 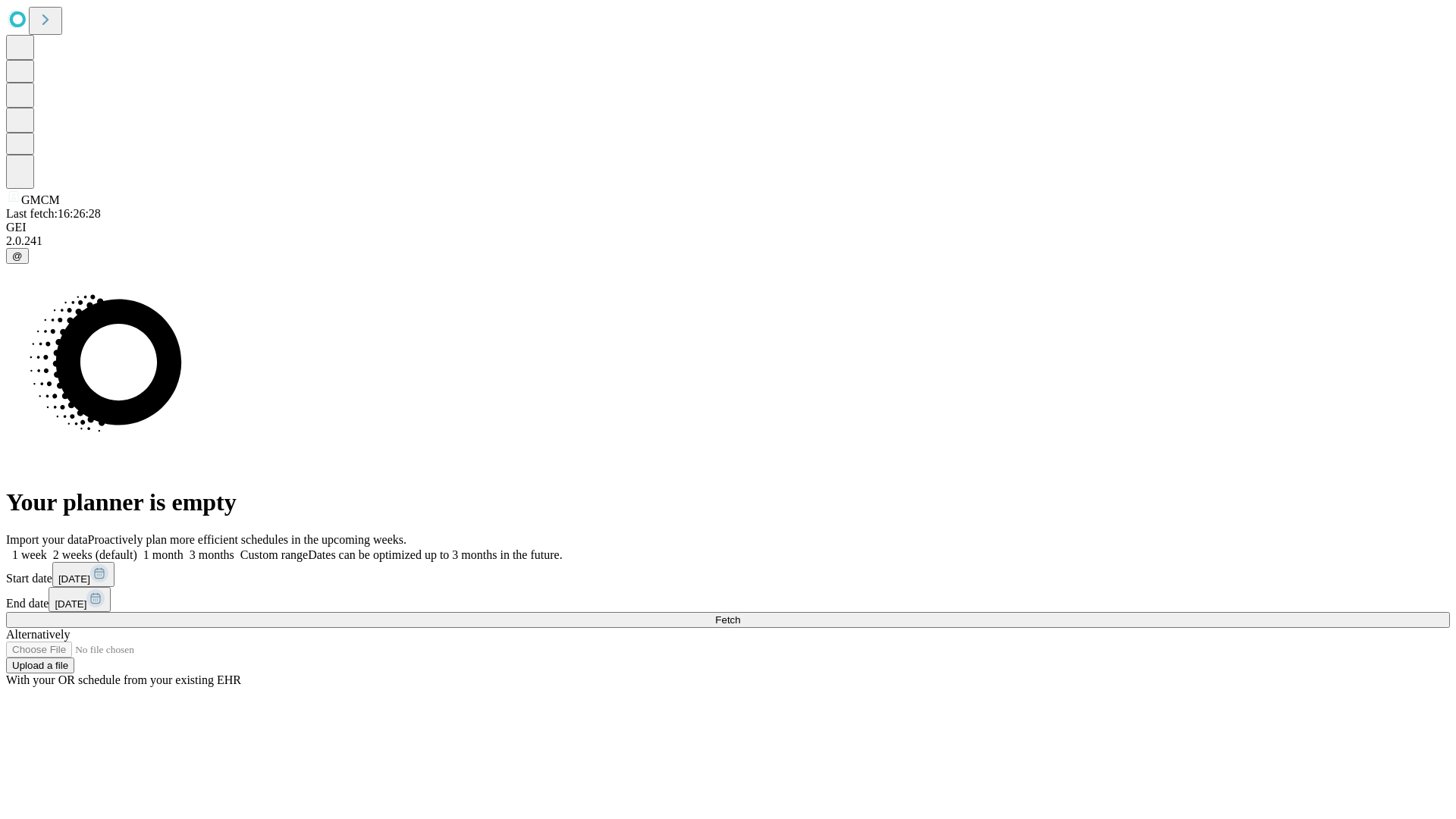 I want to click on span: 3 months, so click(x=212, y=554).